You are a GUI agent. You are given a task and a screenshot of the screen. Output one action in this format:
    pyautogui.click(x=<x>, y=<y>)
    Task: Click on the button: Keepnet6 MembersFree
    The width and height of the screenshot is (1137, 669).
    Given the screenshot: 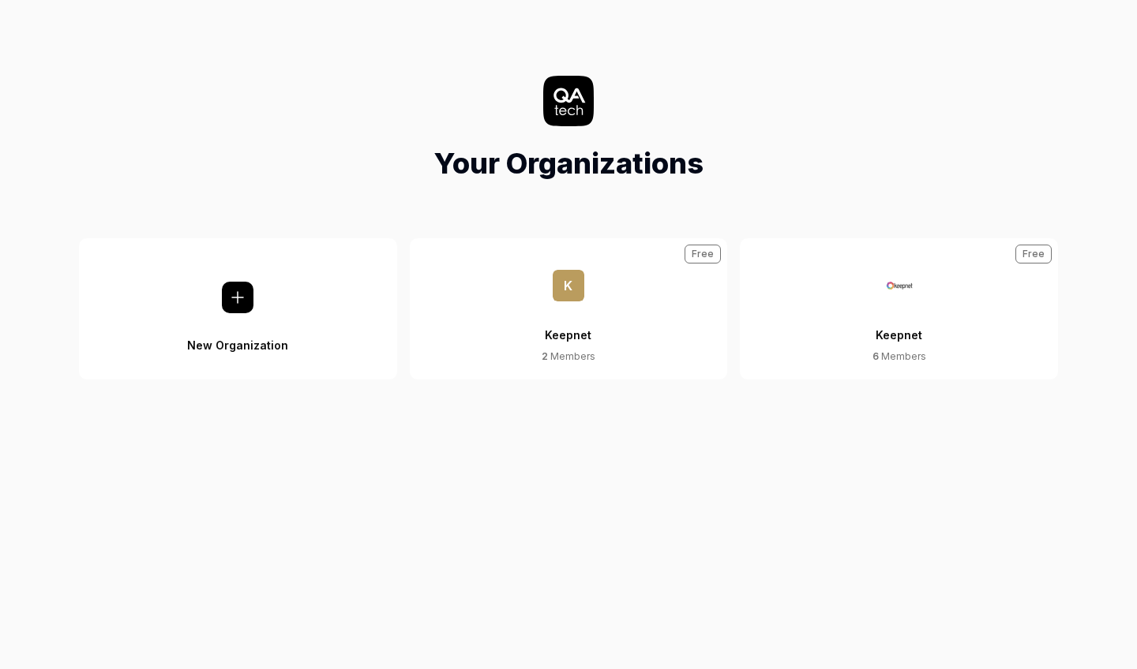 What is the action you would take?
    pyautogui.click(x=898, y=309)
    